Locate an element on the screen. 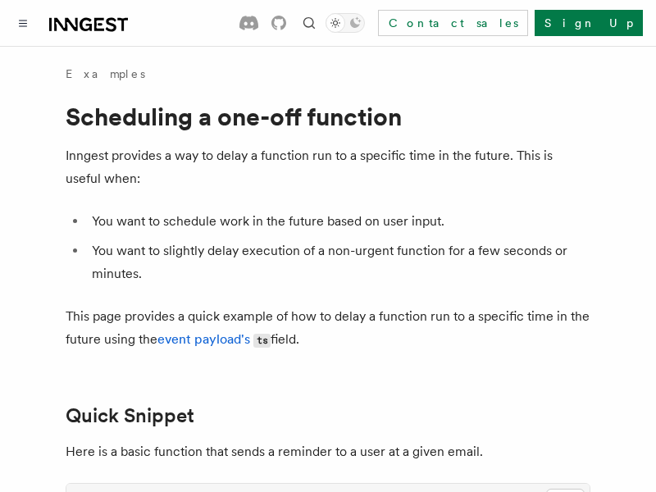 This screenshot has width=656, height=492. a: Examples is located at coordinates (105, 74).